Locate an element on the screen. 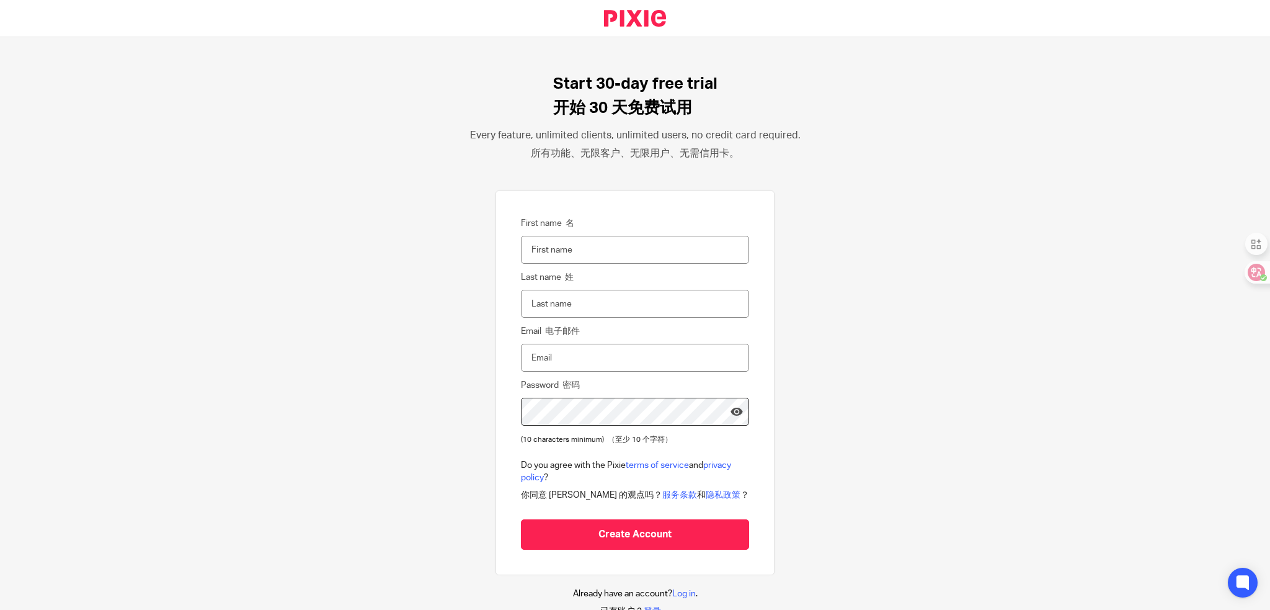 The height and width of the screenshot is (610, 1270). h2: Every feature, unlimited clients, unlimited users, no credit card required. is located at coordinates (635, 147).